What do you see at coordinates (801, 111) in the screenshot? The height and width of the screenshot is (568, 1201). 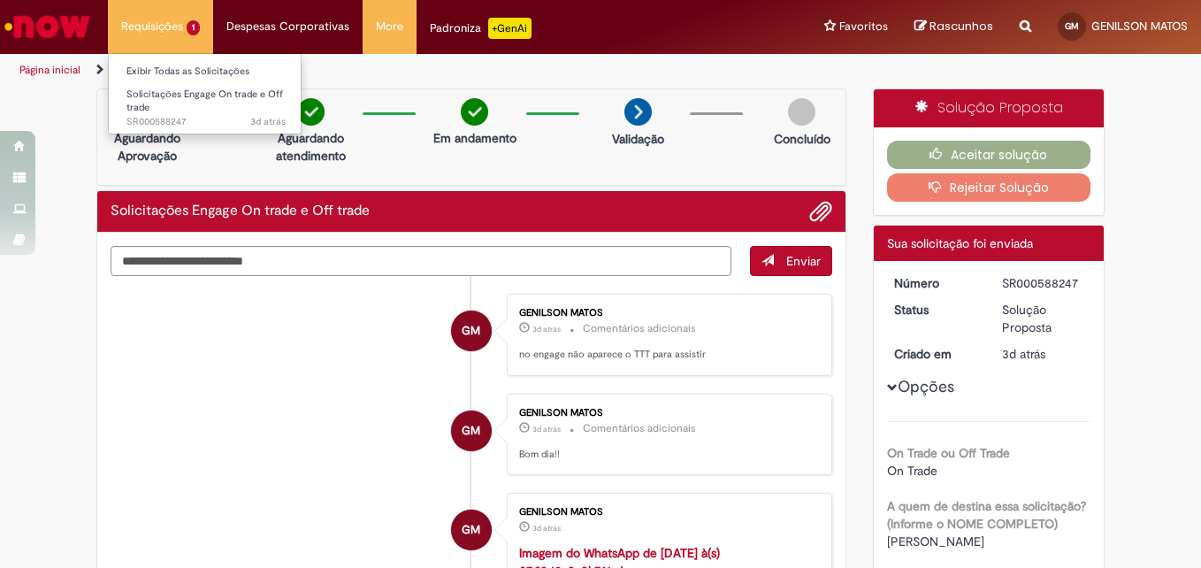 I see `img: img-circle-grey.png` at bounding box center [801, 111].